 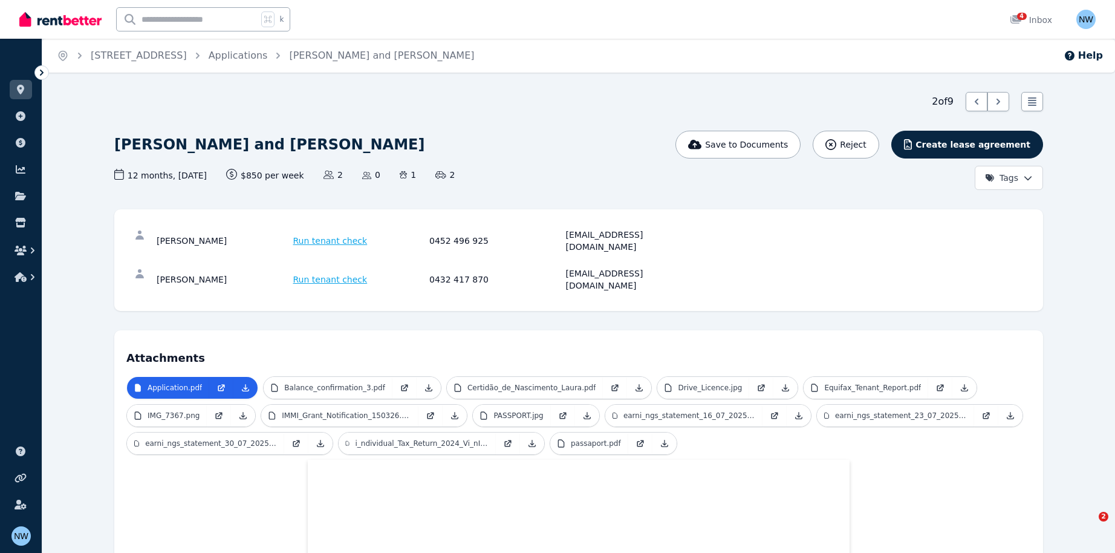 What do you see at coordinates (168, 388) in the screenshot?
I see `a: Application.pdf` at bounding box center [168, 388].